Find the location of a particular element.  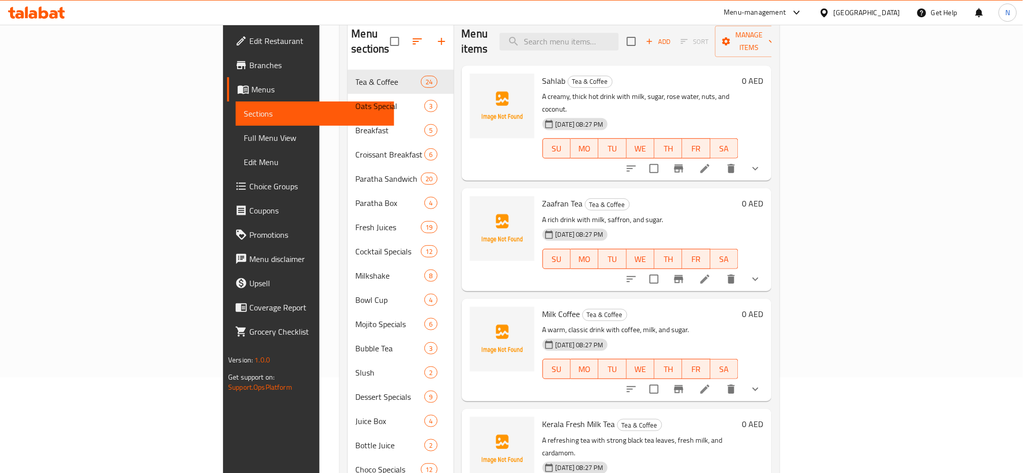

p: A creamy, thick hot drink with milk, sugar, rose water, nuts, and coconut. is located at coordinates (640, 103).